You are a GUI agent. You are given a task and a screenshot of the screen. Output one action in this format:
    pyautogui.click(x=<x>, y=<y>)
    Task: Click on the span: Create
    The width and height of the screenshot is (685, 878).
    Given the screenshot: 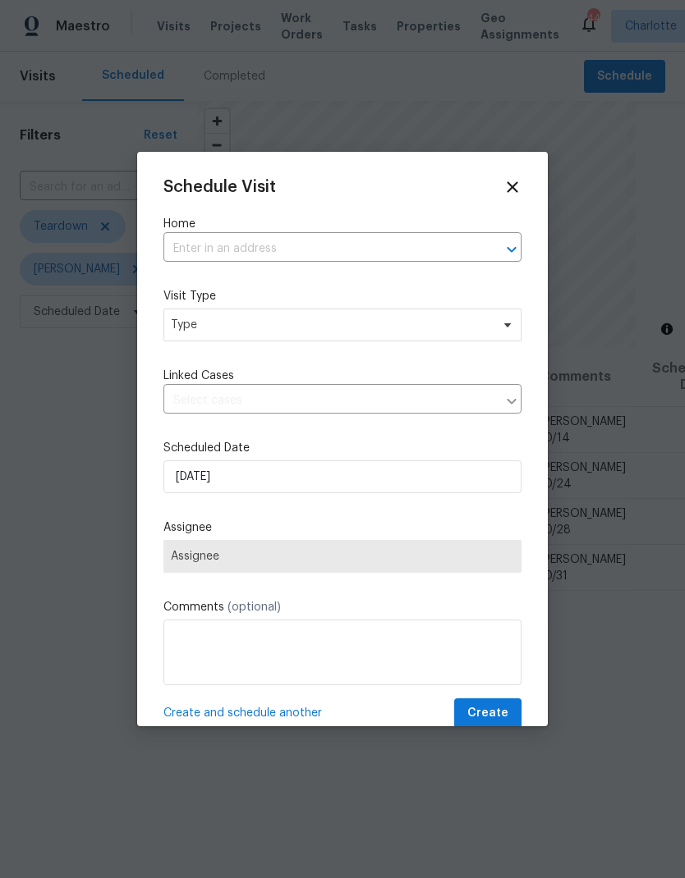 What is the action you would take?
    pyautogui.click(x=488, y=713)
    